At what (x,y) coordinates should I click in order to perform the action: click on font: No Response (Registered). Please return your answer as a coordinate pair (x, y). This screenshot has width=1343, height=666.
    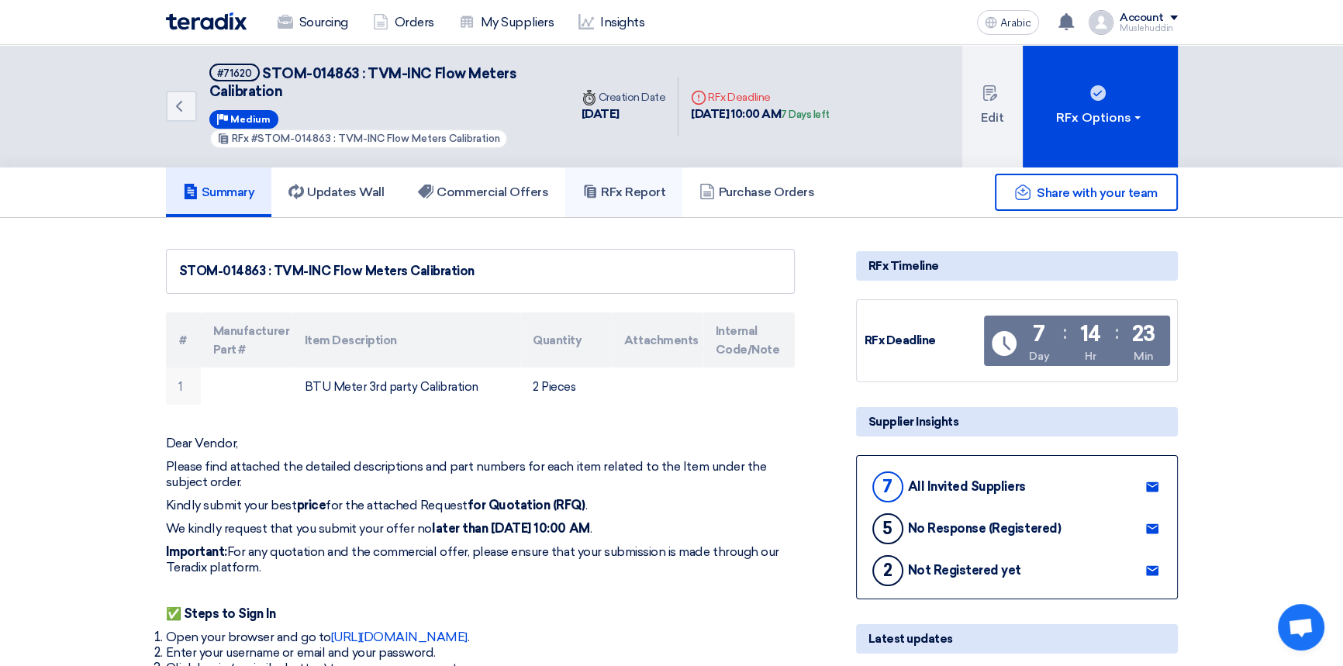
    Looking at the image, I should click on (984, 528).